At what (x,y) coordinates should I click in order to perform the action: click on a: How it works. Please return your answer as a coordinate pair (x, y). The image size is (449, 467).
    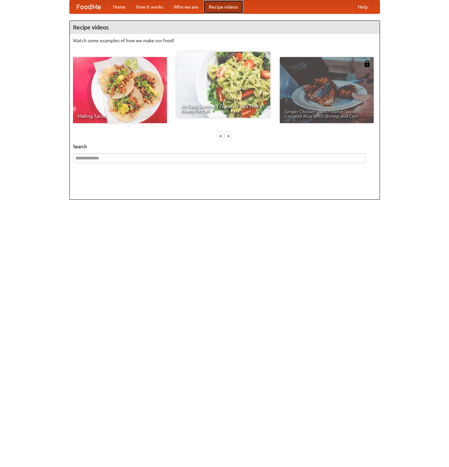
    Looking at the image, I should click on (150, 7).